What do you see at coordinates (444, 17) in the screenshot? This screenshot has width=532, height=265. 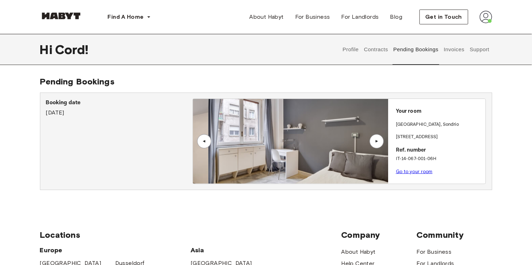 I see `button: Get in Touch` at bounding box center [444, 17].